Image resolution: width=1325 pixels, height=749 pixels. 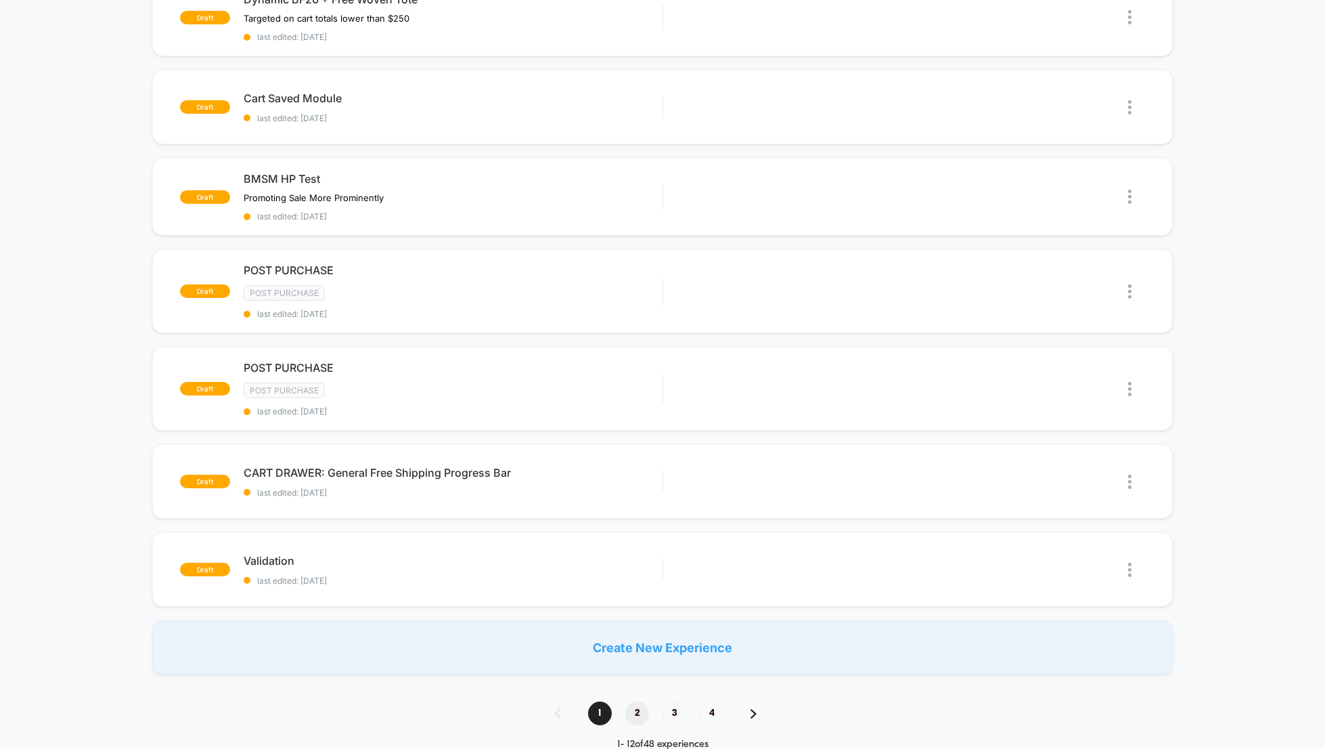 I want to click on span: 4, so click(x=711, y=713).